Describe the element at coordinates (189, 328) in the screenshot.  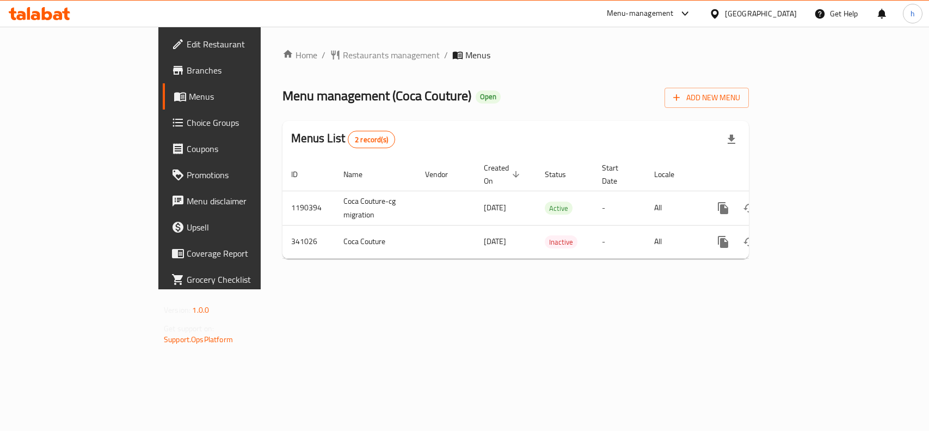
I see `span: Get support on:` at that location.